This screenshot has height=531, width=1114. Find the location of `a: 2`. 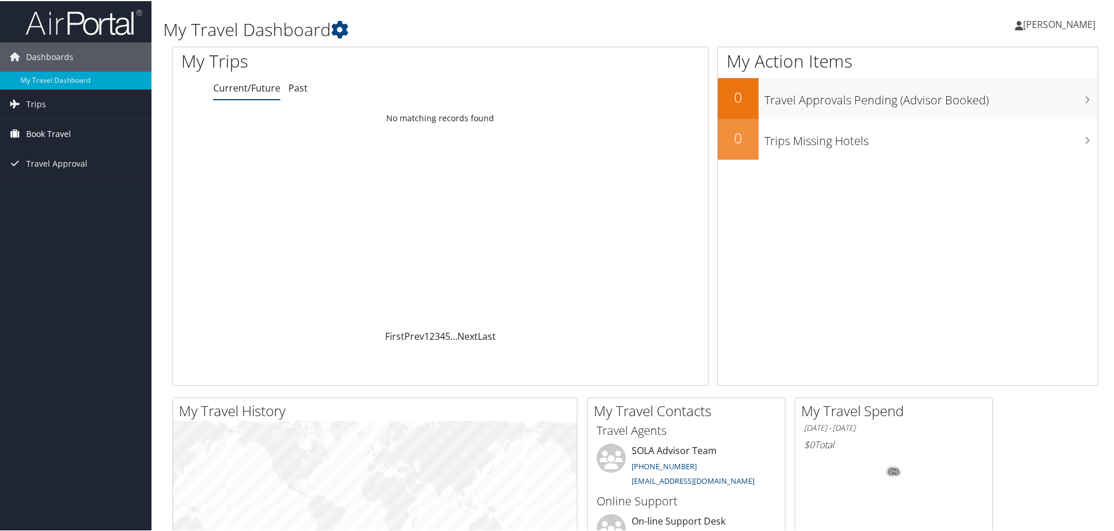

a: 2 is located at coordinates (432, 335).